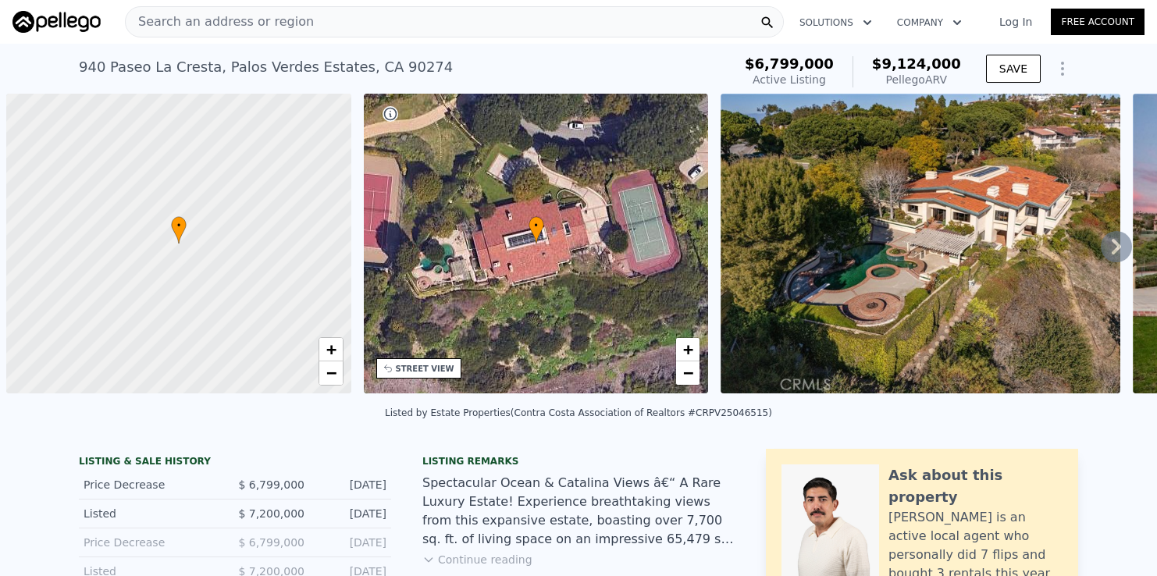  What do you see at coordinates (56, 22) in the screenshot?
I see `img: Pellego` at bounding box center [56, 22].